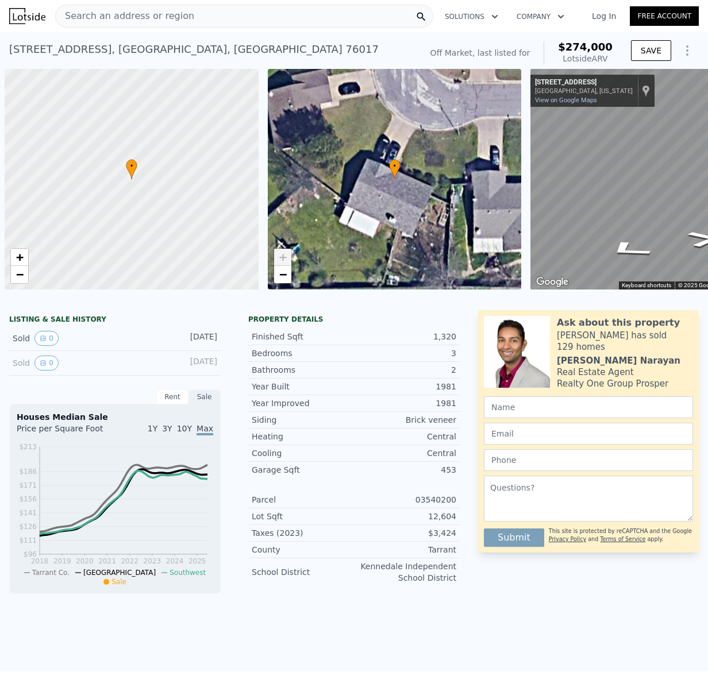 This screenshot has width=708, height=695. What do you see at coordinates (405, 517) in the screenshot?
I see `div: 12,604` at bounding box center [405, 517].